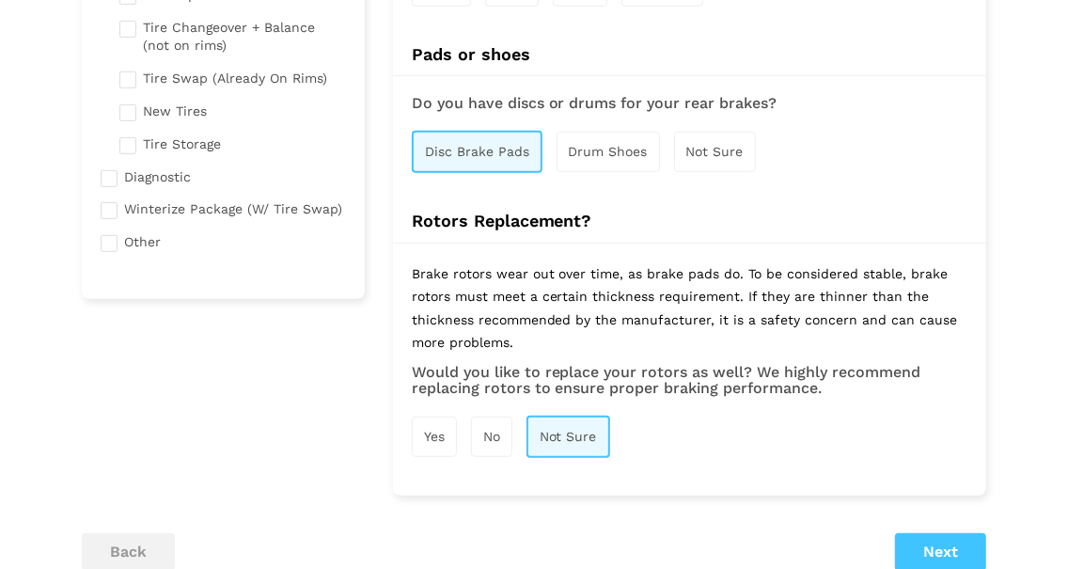 This screenshot has width=1068, height=569. Describe the element at coordinates (492, 436) in the screenshot. I see `span: No` at that location.